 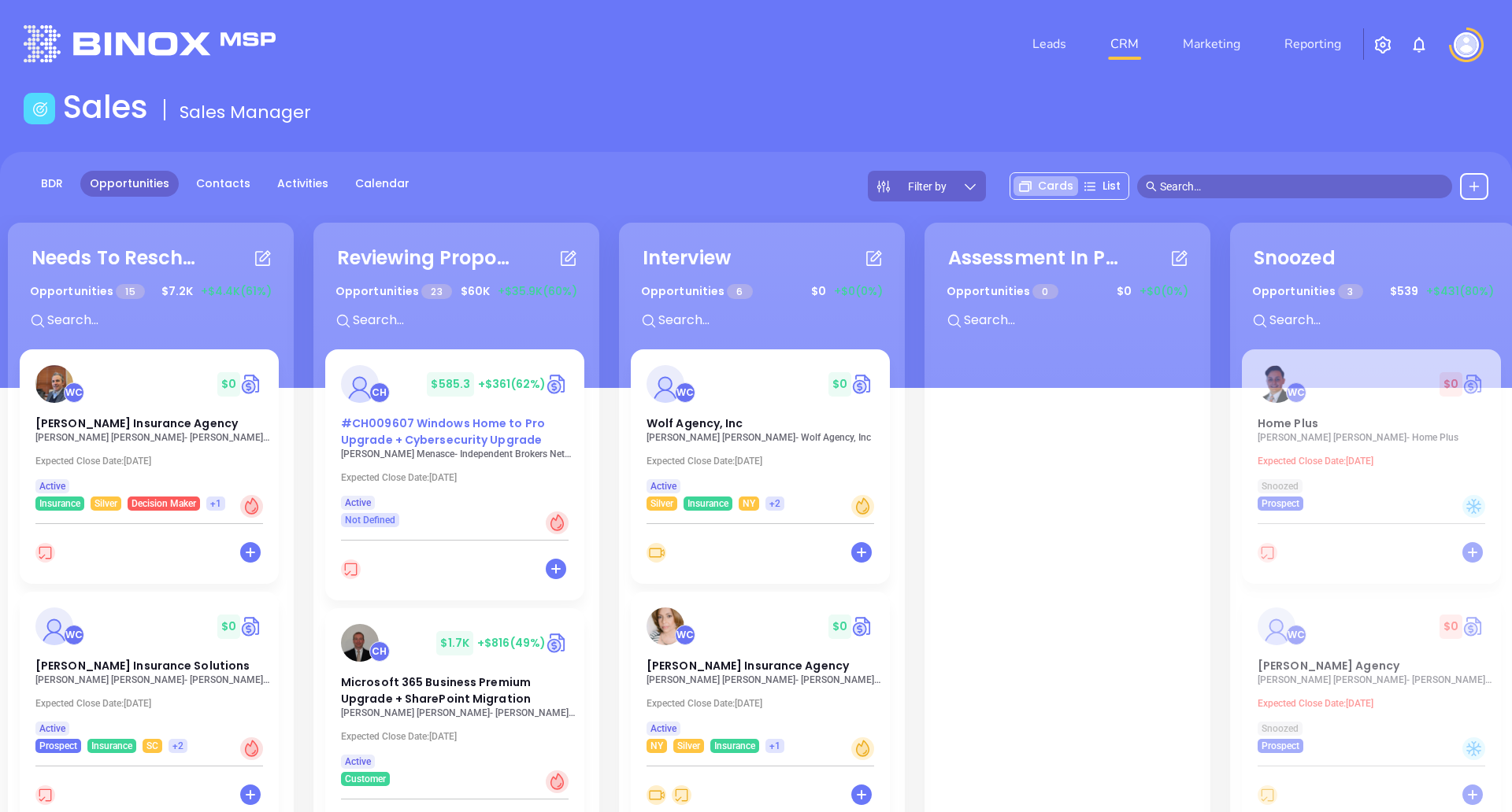 What do you see at coordinates (455, 438) in the screenshot?
I see `a: profileCarla Humber$585.3+$361(62%)Circle dollar#CH009607 Windows Home to Pro Upgrade + Cybersecu...` at bounding box center [455, 438].